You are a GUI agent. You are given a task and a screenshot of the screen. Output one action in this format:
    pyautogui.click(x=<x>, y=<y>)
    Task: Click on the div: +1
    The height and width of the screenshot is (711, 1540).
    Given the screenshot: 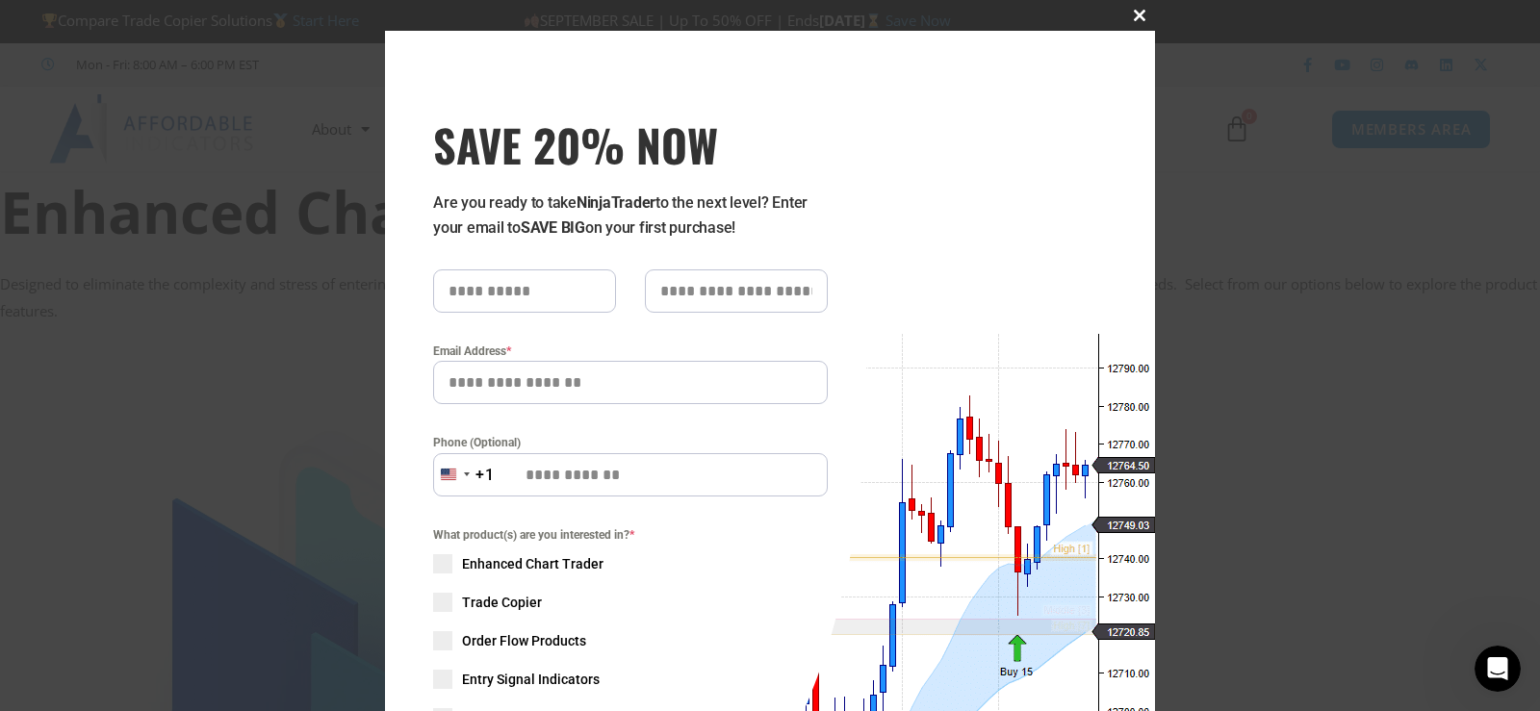 What is the action you would take?
    pyautogui.click(x=485, y=476)
    